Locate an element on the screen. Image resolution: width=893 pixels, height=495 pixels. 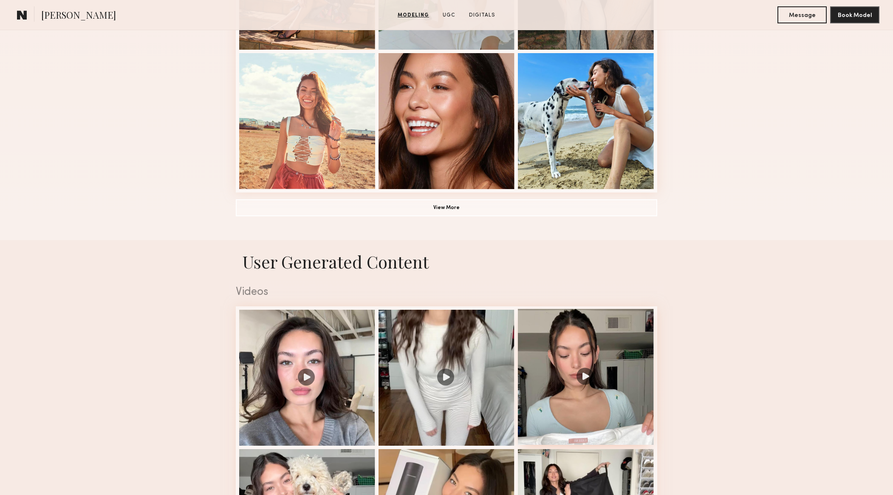
button: Book Model is located at coordinates (855, 15).